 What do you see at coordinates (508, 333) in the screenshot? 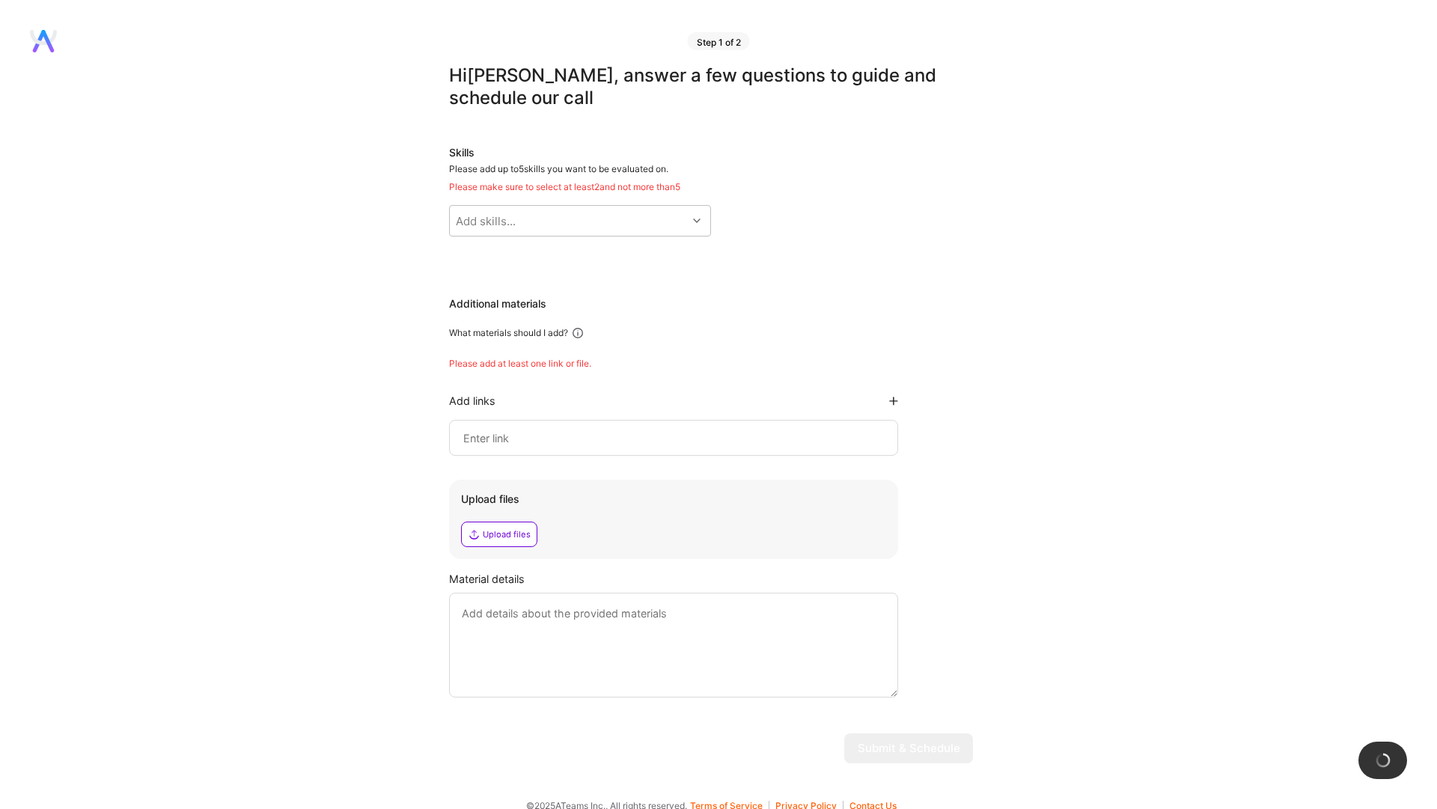
I see `div: What materials should I add?` at bounding box center [508, 333].